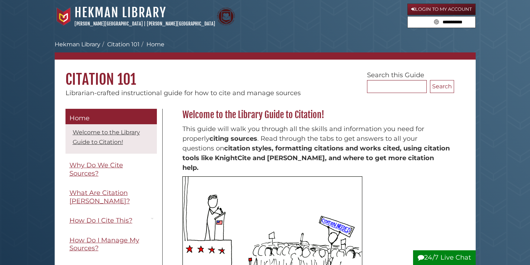 Image resolution: width=530 pixels, height=265 pixels. I want to click on a: Why Do We Cite Sources?, so click(111, 169).